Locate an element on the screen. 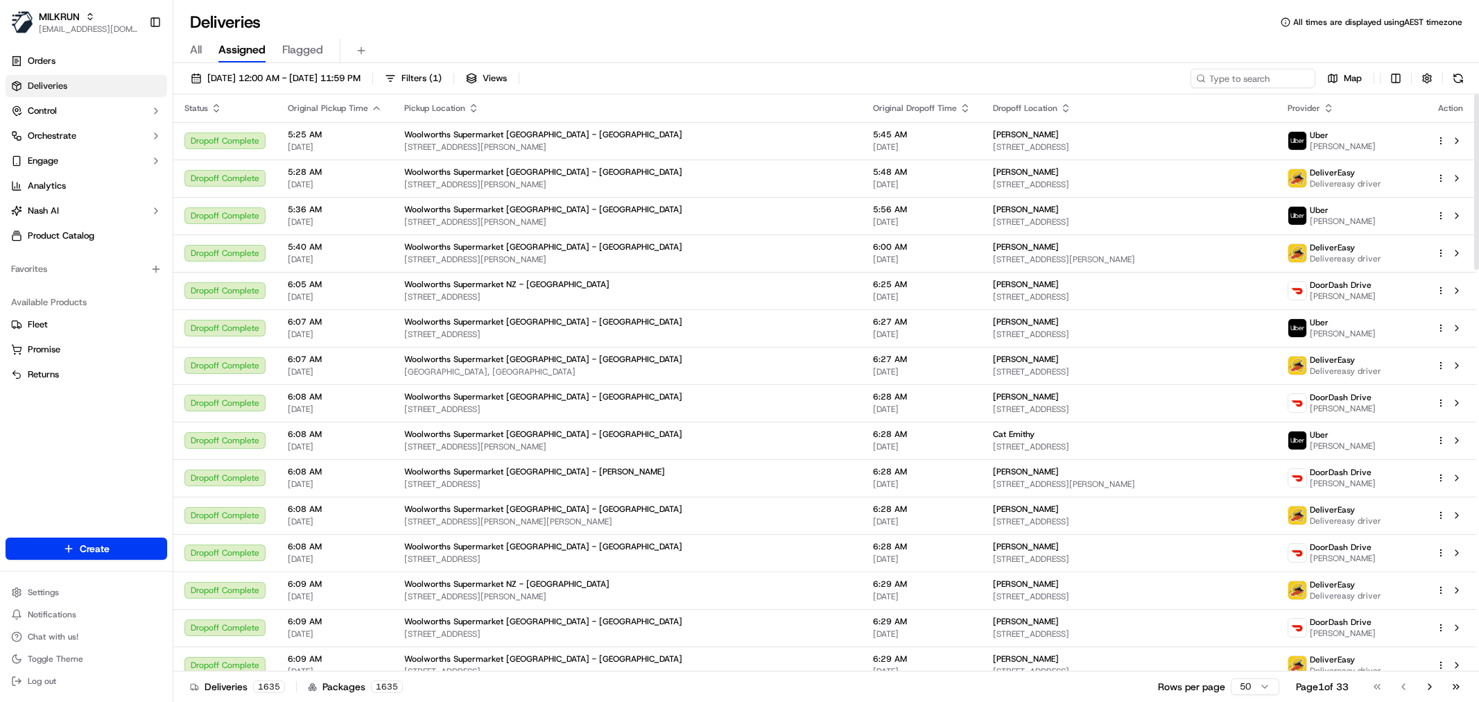  input: Type to search is located at coordinates (1253, 78).